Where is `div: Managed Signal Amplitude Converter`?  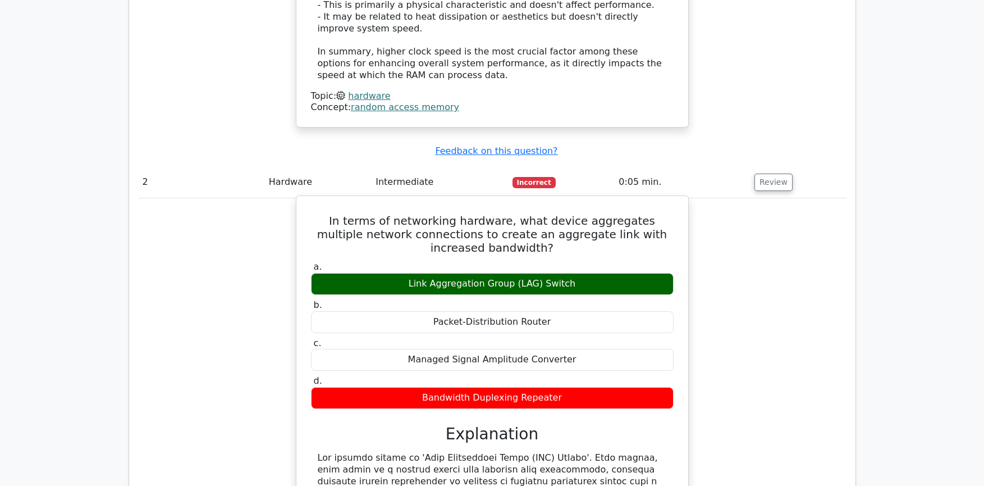 div: Managed Signal Amplitude Converter is located at coordinates (492, 359).